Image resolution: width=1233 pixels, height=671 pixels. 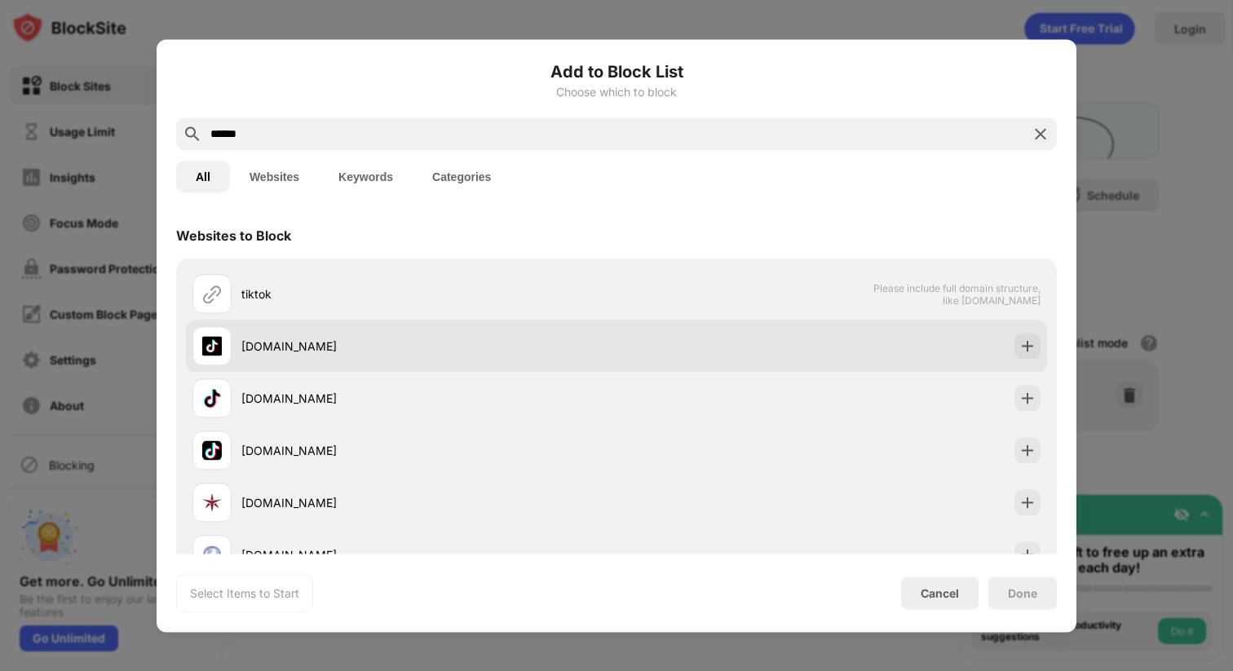 What do you see at coordinates (212, 294) in the screenshot?
I see `img: url.svg` at bounding box center [212, 294].